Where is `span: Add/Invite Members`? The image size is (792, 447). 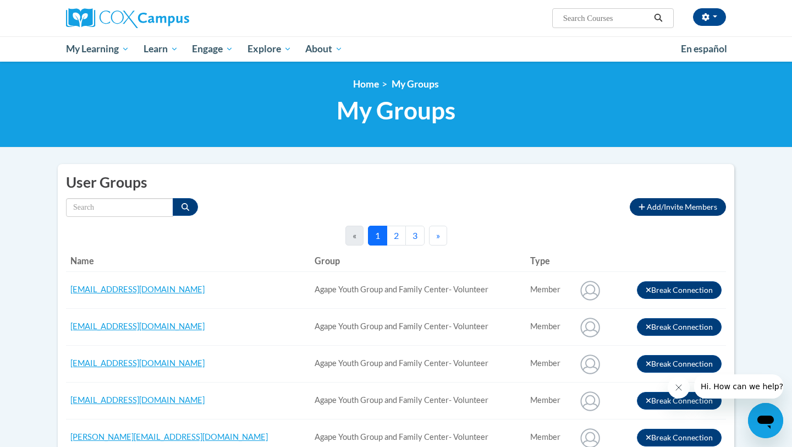
span: Add/Invite Members is located at coordinates (682, 206).